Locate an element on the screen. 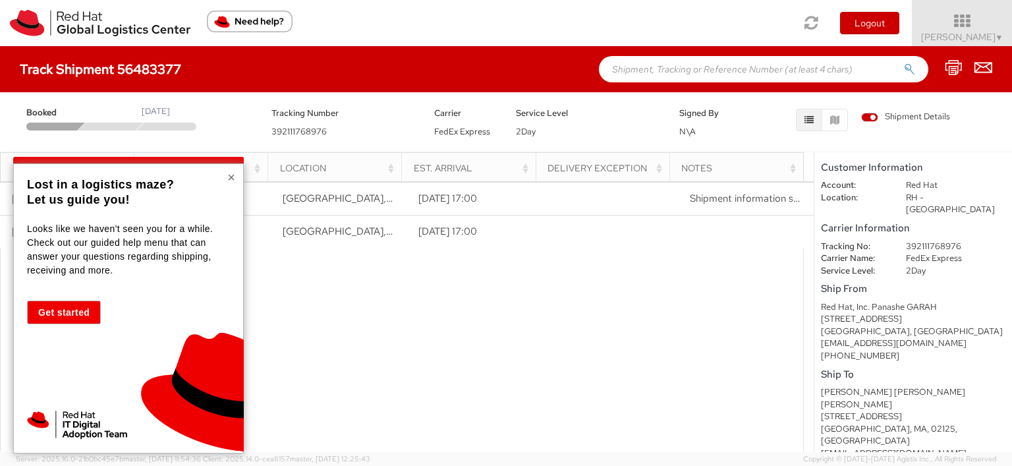 This screenshot has height=466, width=1012. img: rh-logistics-00dfa346123c4ec078e1.svg is located at coordinates (100, 23).